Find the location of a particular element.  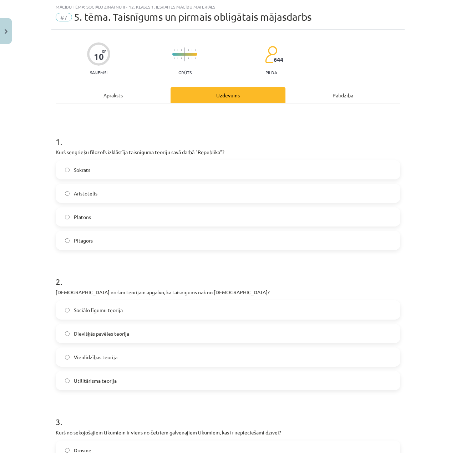

p: pilda is located at coordinates (271, 72).